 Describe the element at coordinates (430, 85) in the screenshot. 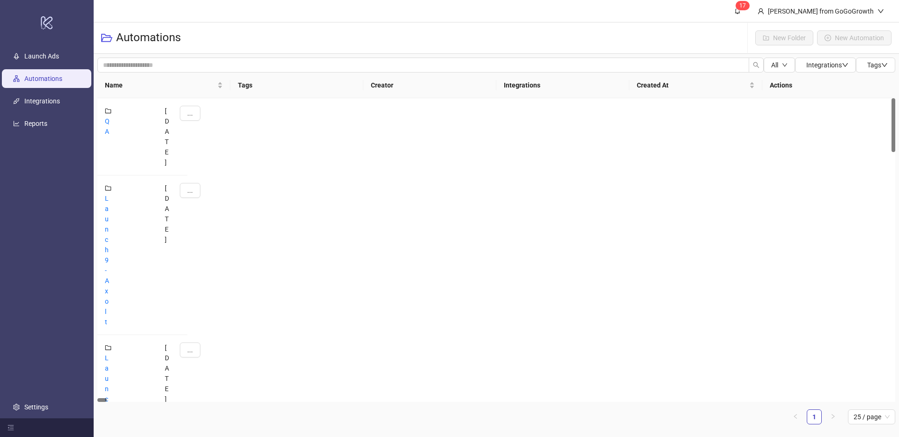

I see `th: Creator` at that location.